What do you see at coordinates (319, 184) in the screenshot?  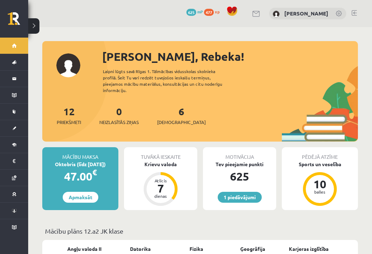 I see `a: Sports un veselība 10 balles` at bounding box center [319, 184].